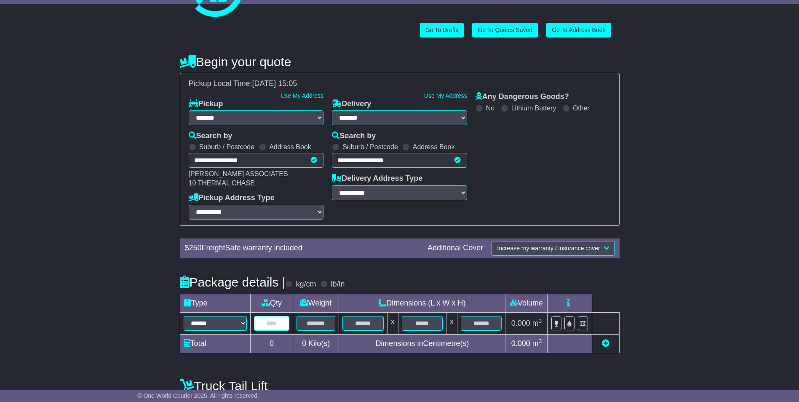 Image resolution: width=799 pixels, height=402 pixels. What do you see at coordinates (377, 179) in the screenshot?
I see `label: Delivery Address Type` at bounding box center [377, 179].